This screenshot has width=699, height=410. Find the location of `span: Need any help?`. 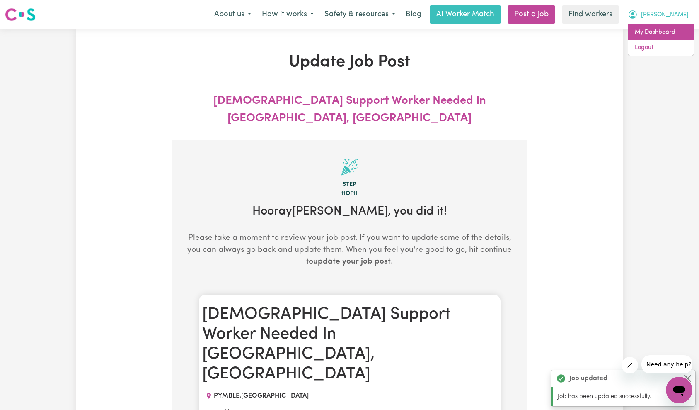

span: Need any help? is located at coordinates (27, 9).